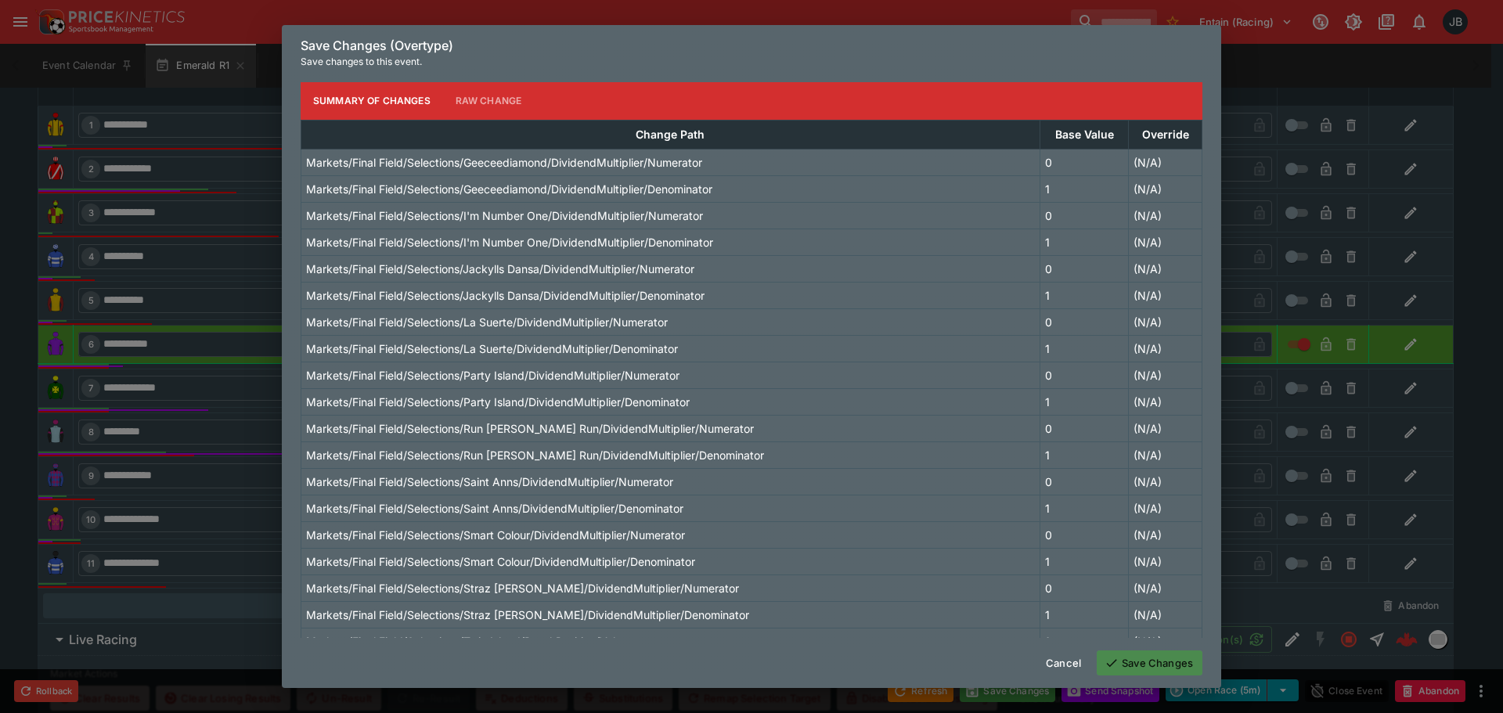  Describe the element at coordinates (498, 402) in the screenshot. I see `p: Markets/Final Field/Selections/Party Island/DividendMultiplier/Denominator` at that location.